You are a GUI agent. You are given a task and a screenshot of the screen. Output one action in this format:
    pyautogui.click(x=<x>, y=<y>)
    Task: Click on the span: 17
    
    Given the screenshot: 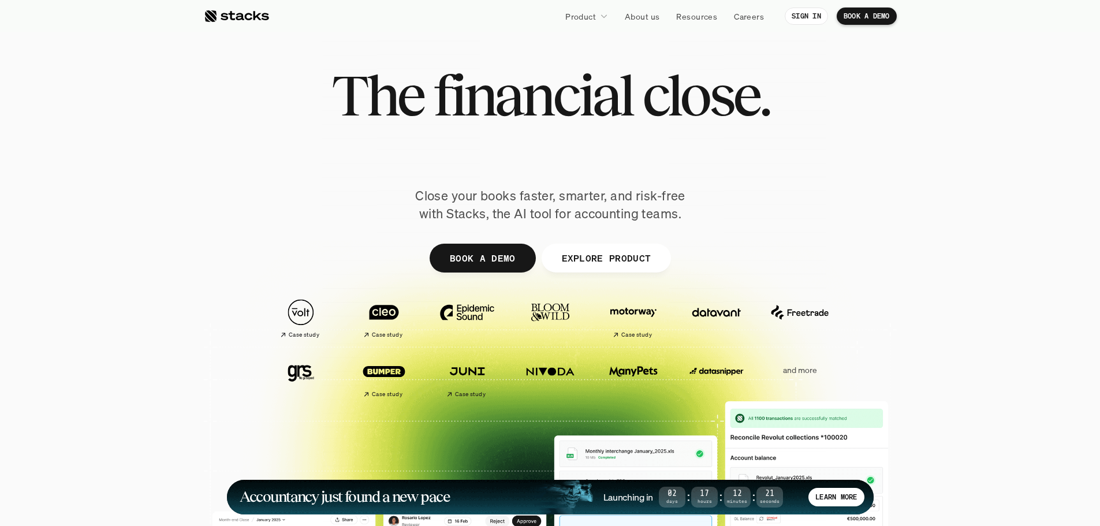 What is the action you would take?
    pyautogui.click(x=705, y=494)
    